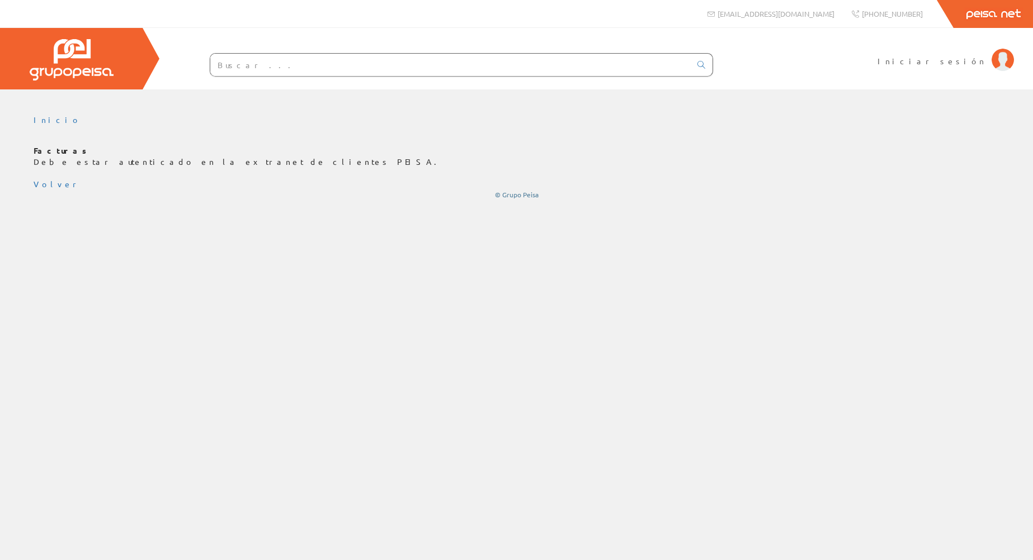 Image resolution: width=1033 pixels, height=560 pixels. Describe the element at coordinates (57, 184) in the screenshot. I see `a: Volver` at that location.